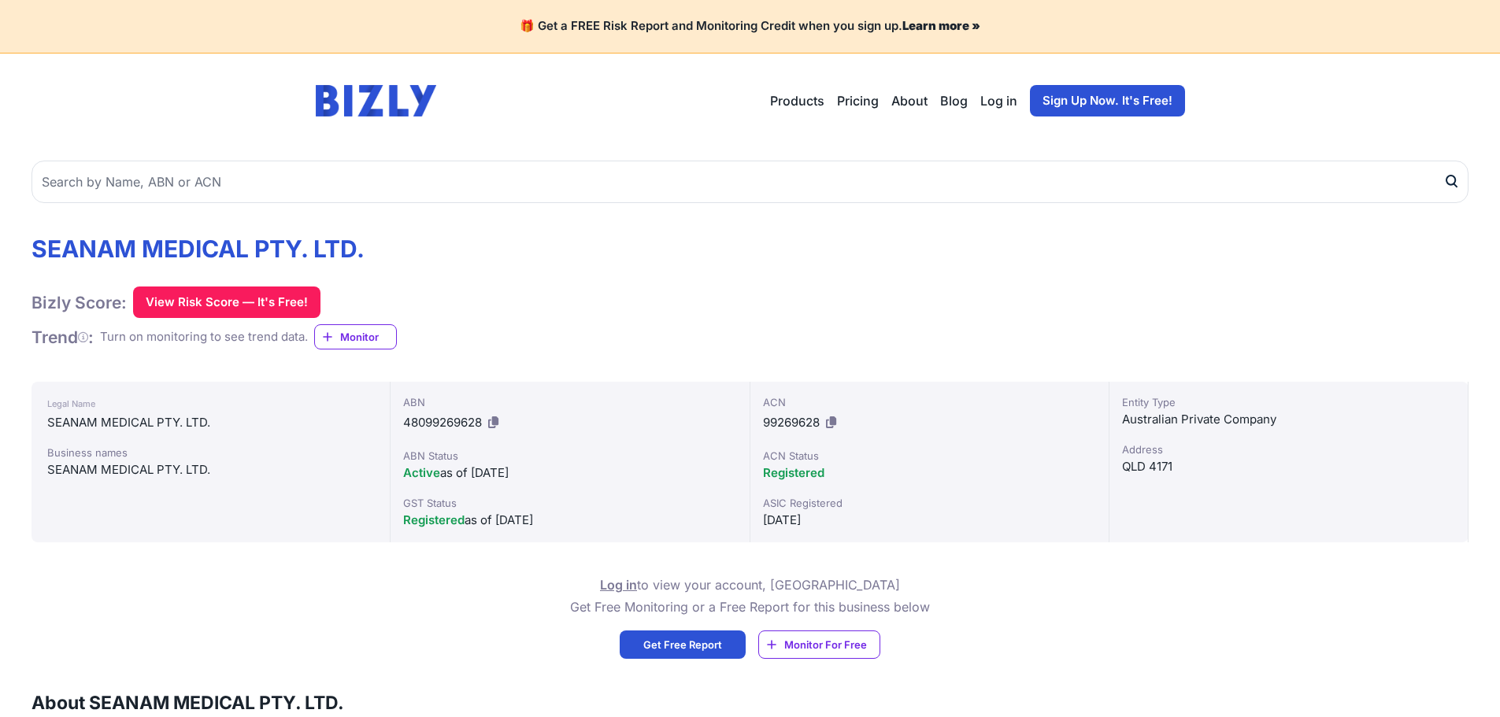  Describe the element at coordinates (791, 422) in the screenshot. I see `span: 99269628` at that location.